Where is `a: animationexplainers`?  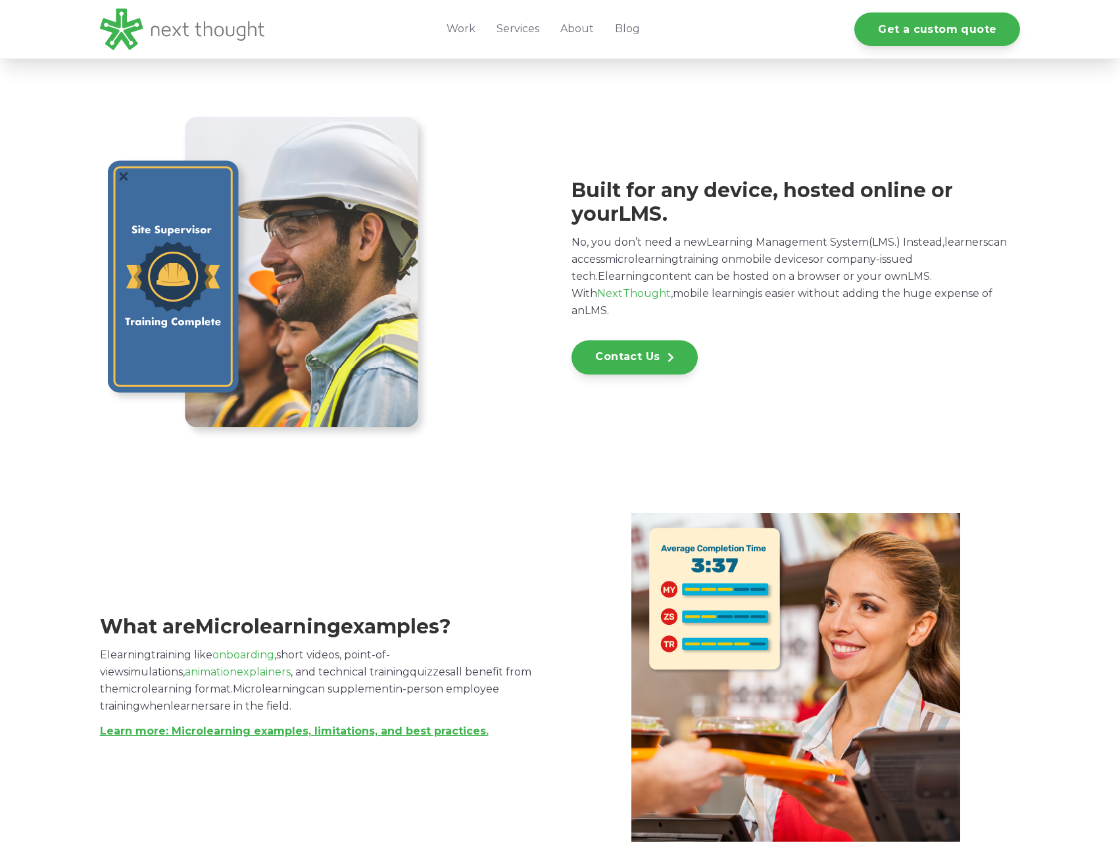 a: animationexplainers is located at coordinates (237, 672).